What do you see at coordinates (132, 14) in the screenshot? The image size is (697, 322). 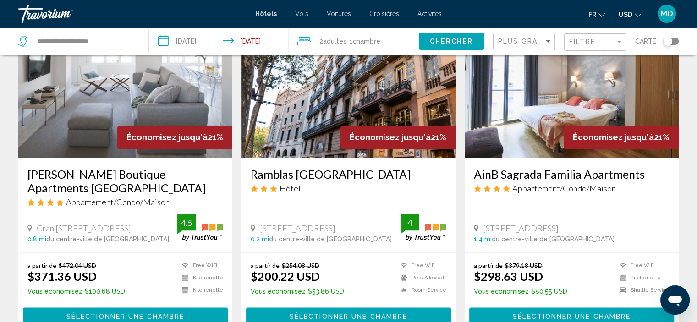 I see `a: Travorium` at bounding box center [132, 14].